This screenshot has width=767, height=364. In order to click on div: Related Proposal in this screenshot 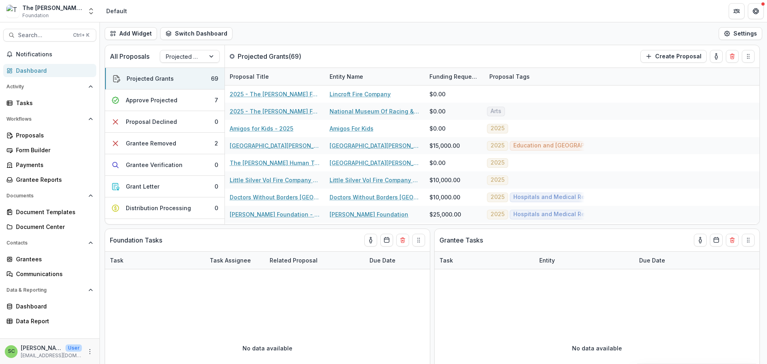, I will do `click(315, 260)`.